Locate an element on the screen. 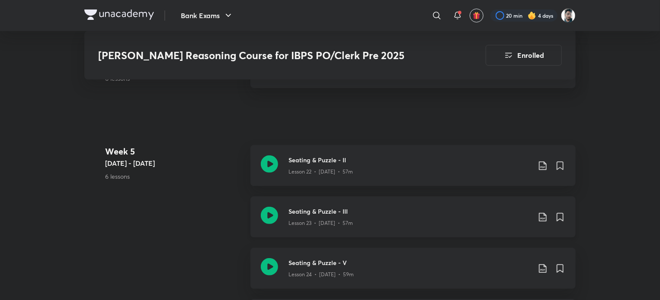 Image resolution: width=660 pixels, height=300 pixels. h3: Seating & Puzzle - II is located at coordinates (409, 160).